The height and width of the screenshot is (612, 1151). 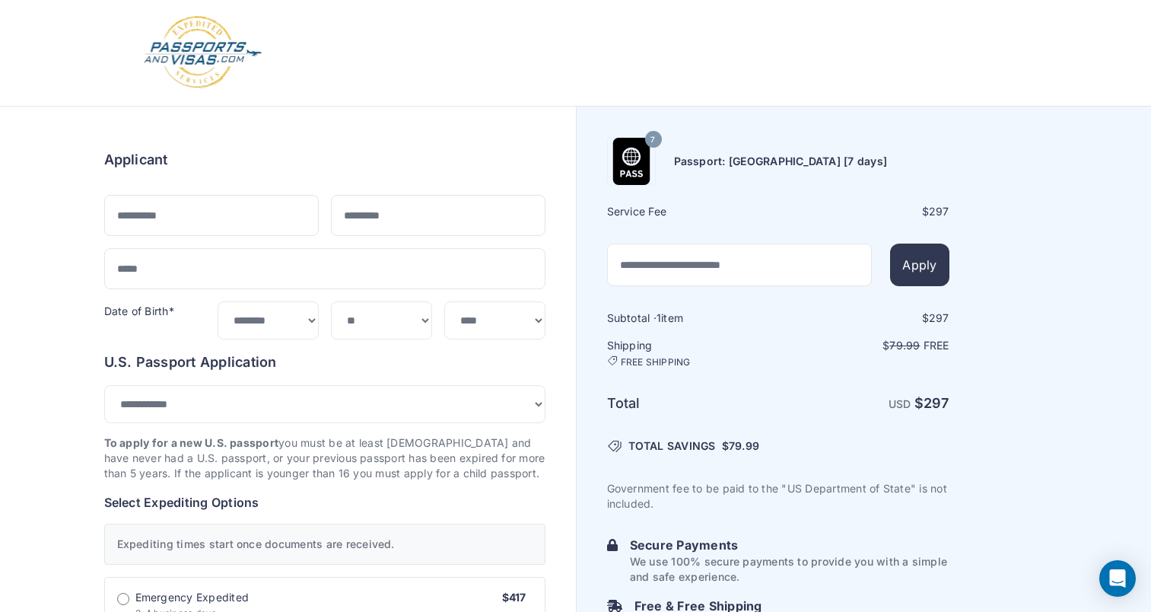 What do you see at coordinates (778, 496) in the screenshot?
I see `p: Government fee to be paid to the "US Department of State" is not included.` at bounding box center [778, 496].